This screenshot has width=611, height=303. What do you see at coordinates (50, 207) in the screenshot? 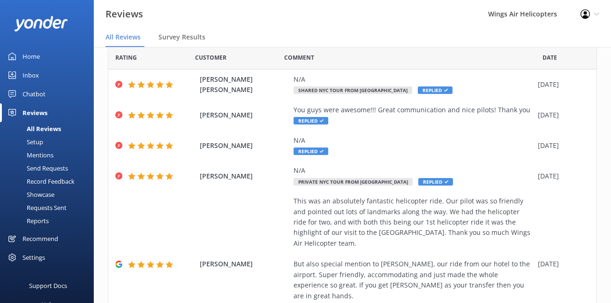
I see `a: Requests Sent` at bounding box center [50, 207].